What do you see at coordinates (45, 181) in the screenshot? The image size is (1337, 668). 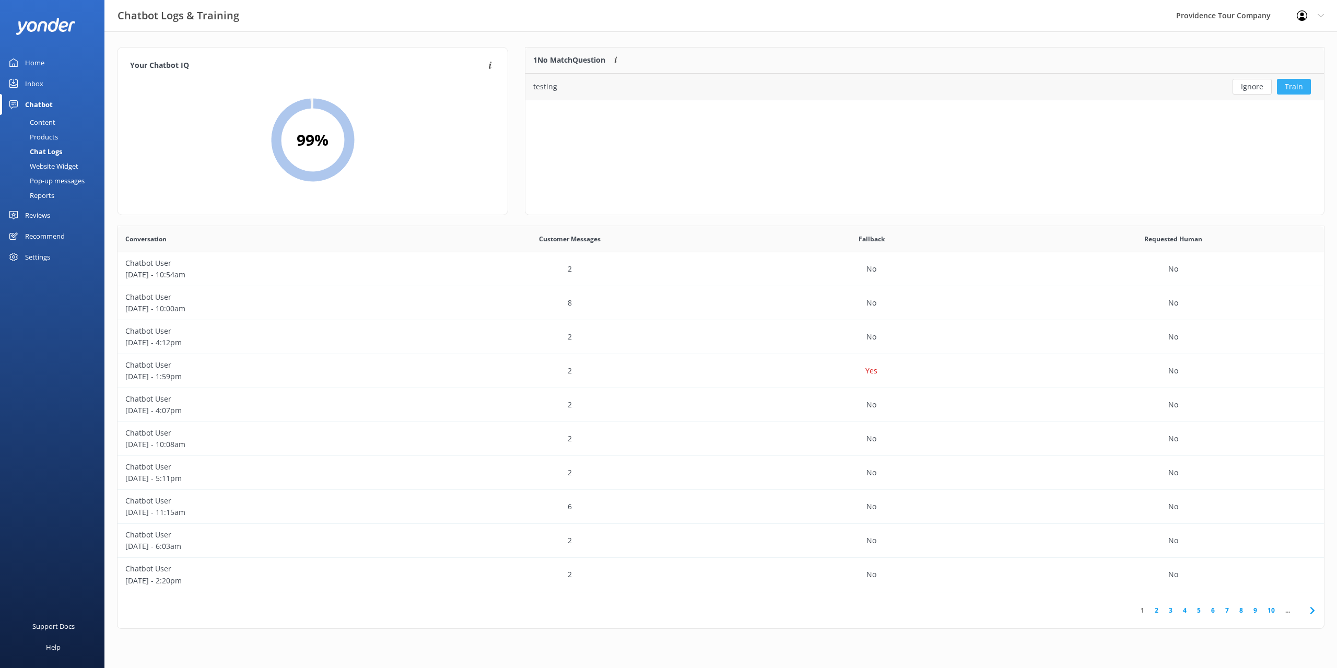 I see `div: Pop-up messages` at bounding box center [45, 181].